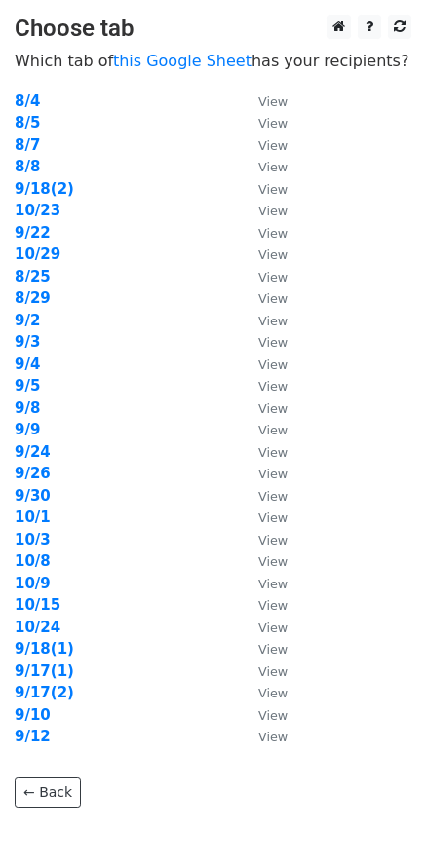 The image size is (426, 865). What do you see at coordinates (32, 737) in the screenshot?
I see `strong: 9/12` at bounding box center [32, 737].